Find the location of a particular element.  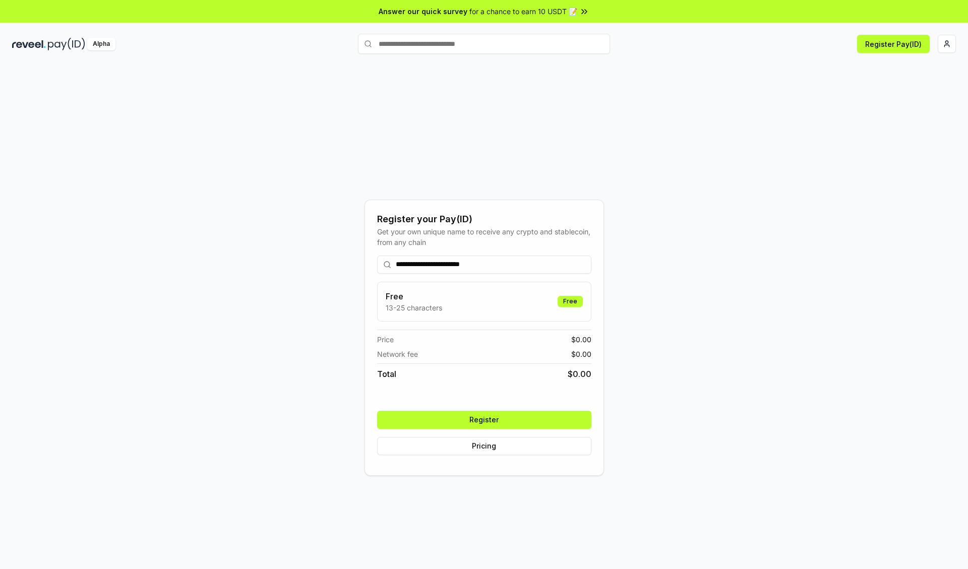

span: Network fee is located at coordinates (397, 354).